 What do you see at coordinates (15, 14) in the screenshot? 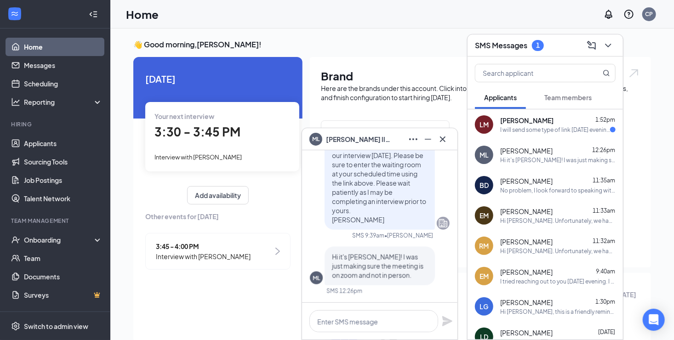
I see `svg: WorkstreamLogo` at bounding box center [15, 14].